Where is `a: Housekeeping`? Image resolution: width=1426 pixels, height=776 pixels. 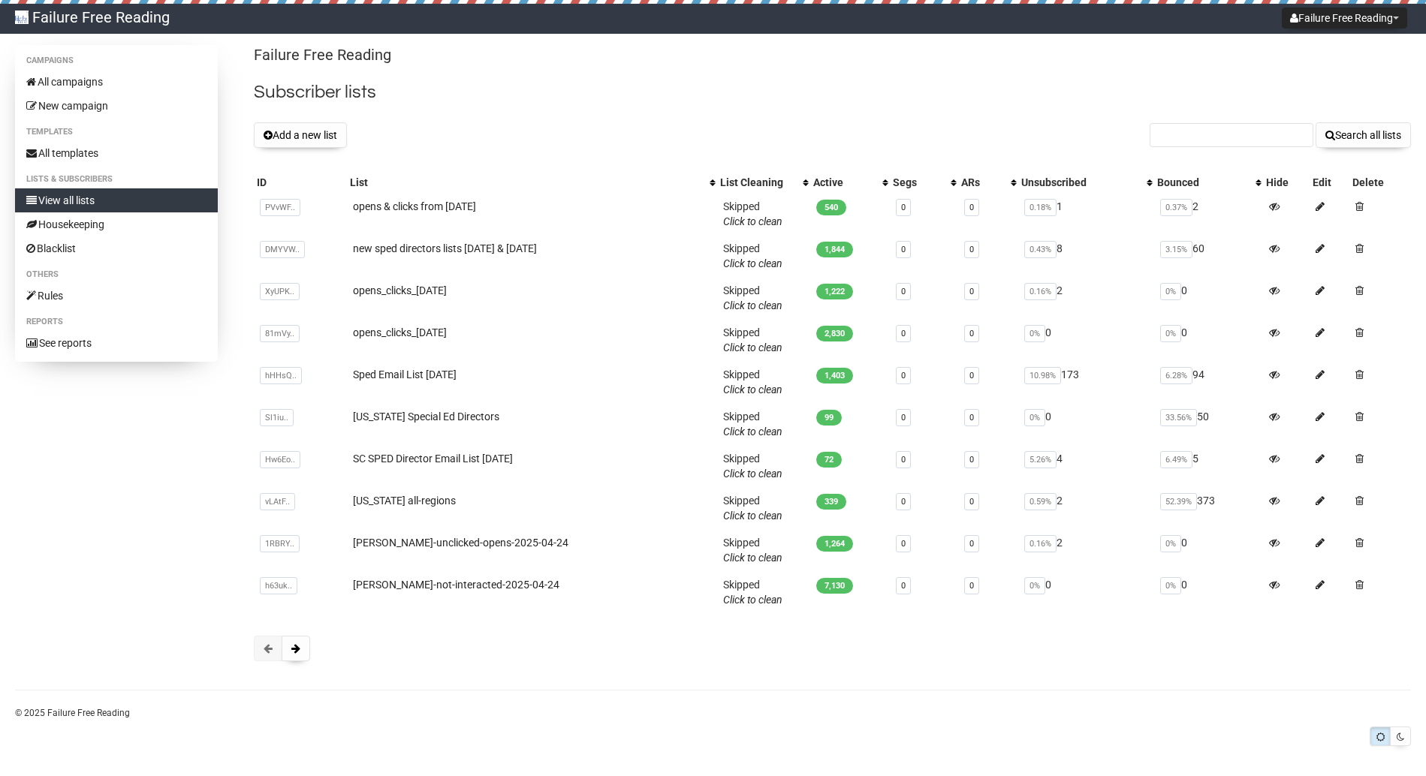
a: Housekeeping is located at coordinates (116, 224).